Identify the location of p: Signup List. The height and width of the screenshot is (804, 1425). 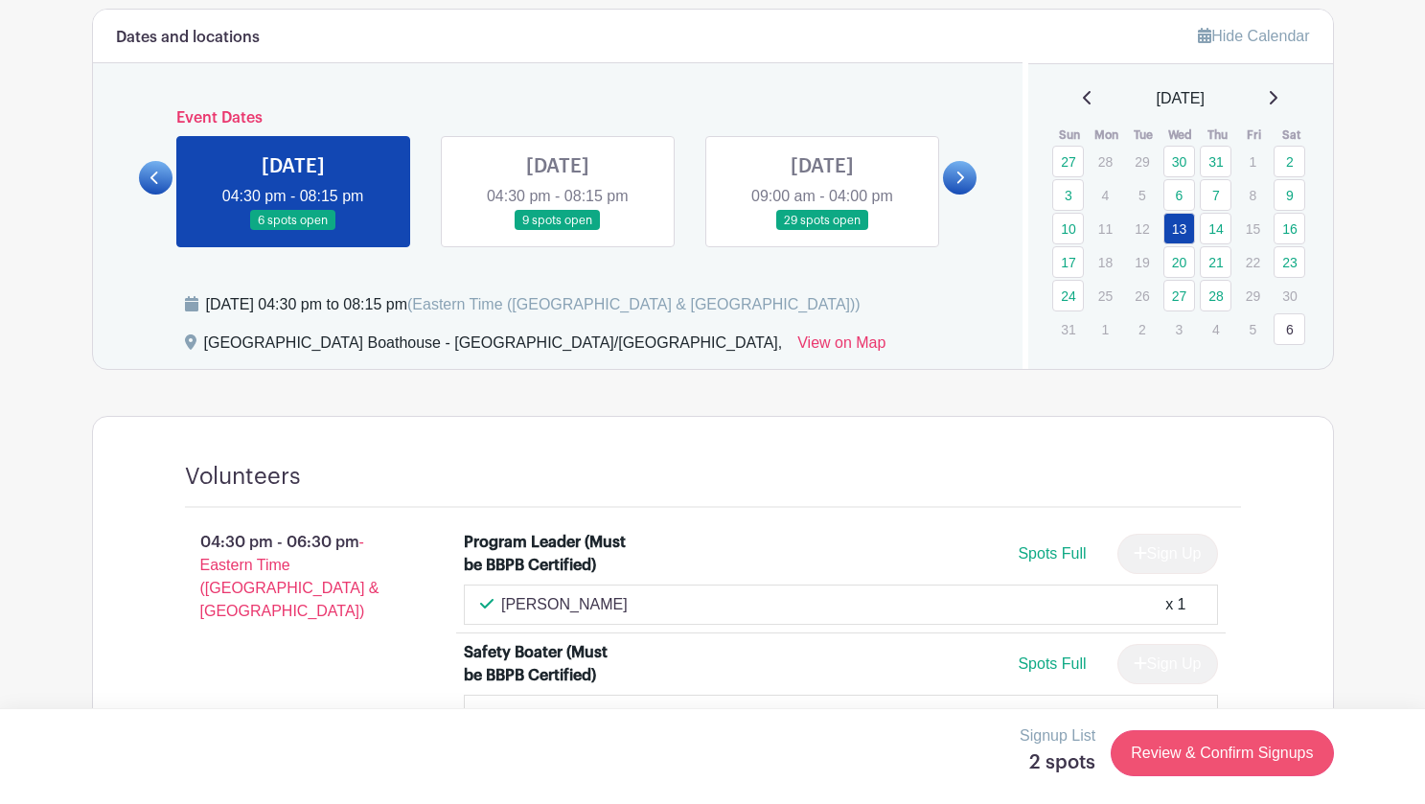
(1057, 736).